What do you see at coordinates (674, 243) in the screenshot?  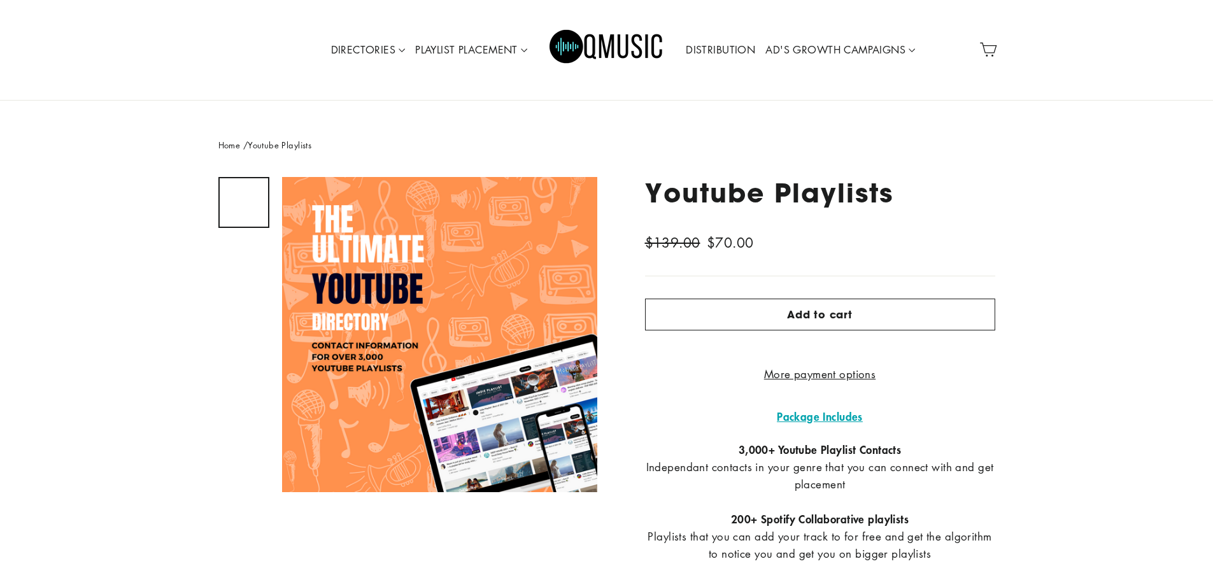 I see `span: $139.00` at bounding box center [674, 243].